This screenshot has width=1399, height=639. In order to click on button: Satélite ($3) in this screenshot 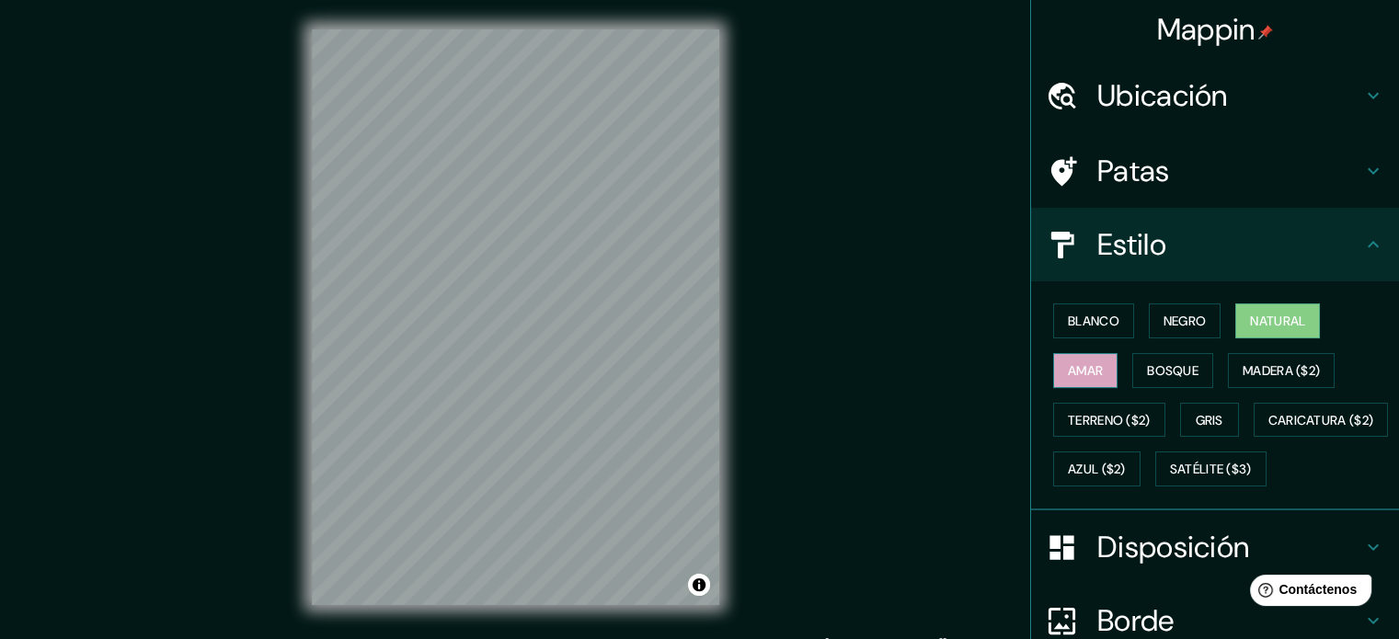, I will do `click(1210, 469)`.